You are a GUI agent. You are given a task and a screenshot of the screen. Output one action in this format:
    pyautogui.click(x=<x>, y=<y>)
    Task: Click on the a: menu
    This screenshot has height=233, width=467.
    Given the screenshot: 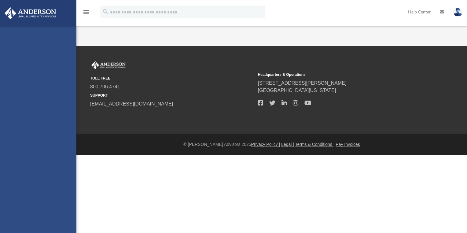 What is the action you would take?
    pyautogui.click(x=86, y=14)
    